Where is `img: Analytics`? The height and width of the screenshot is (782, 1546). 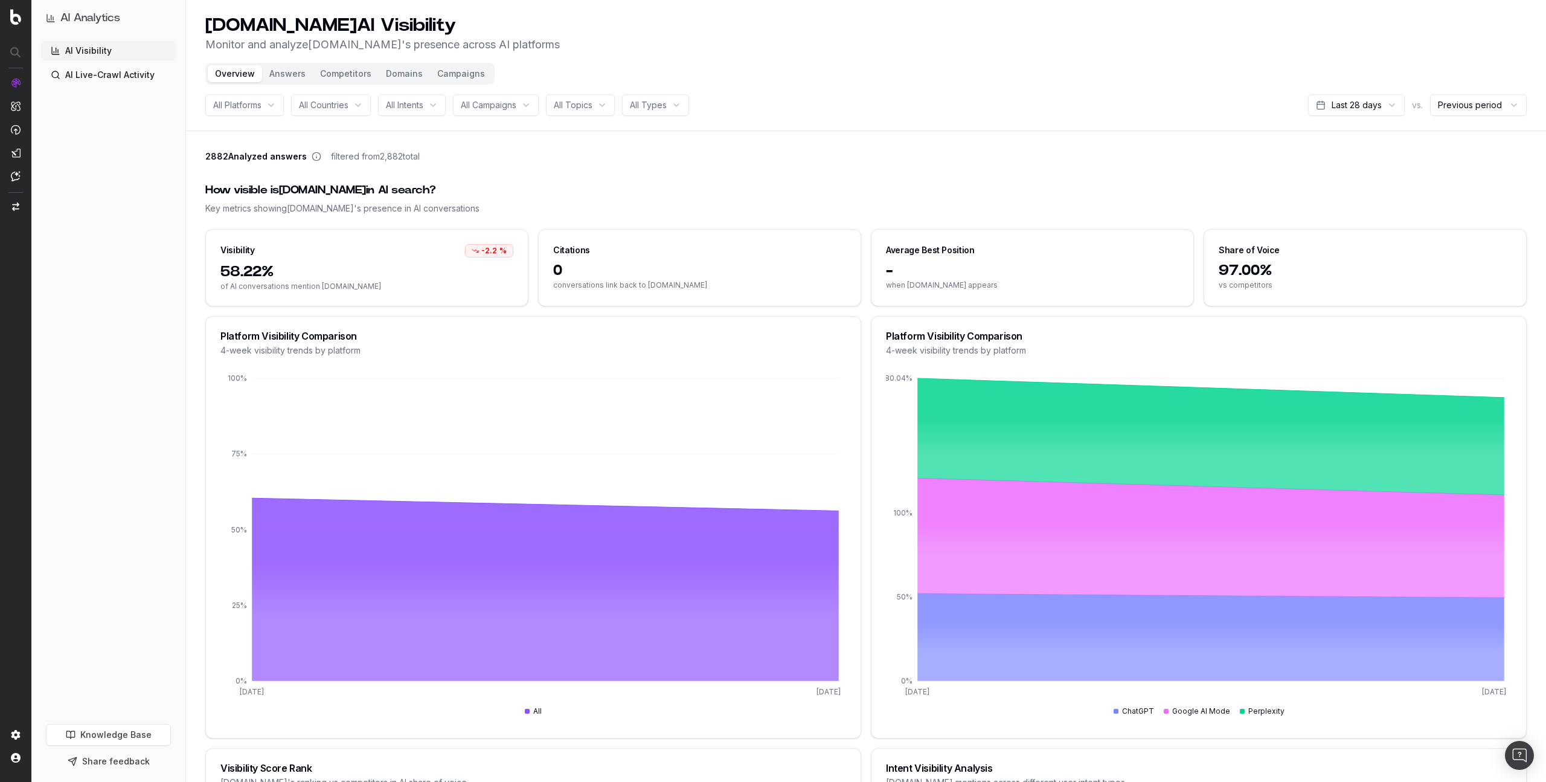
img: Analytics is located at coordinates (16, 83).